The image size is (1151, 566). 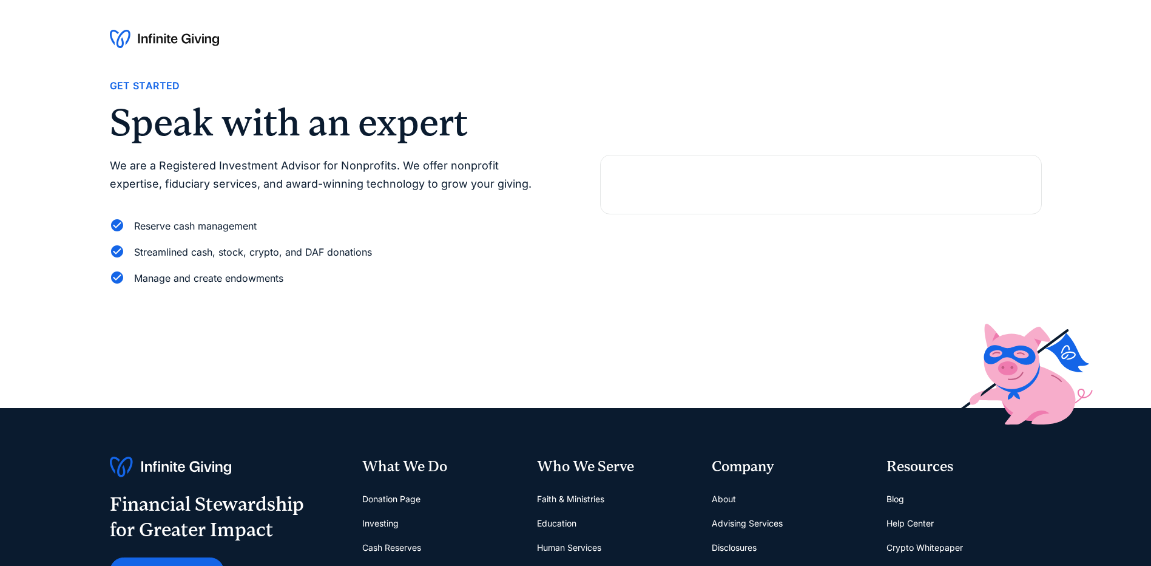 I want to click on div: Reserve cash management, so click(x=195, y=226).